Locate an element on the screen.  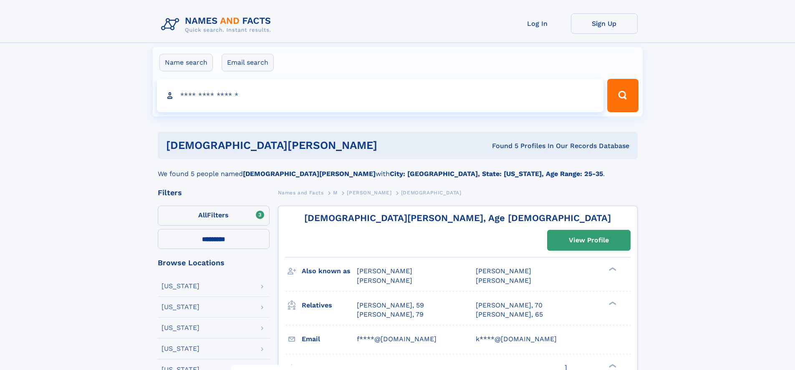
div: Found 5 Profiles In Our Records Database is located at coordinates (532, 146).